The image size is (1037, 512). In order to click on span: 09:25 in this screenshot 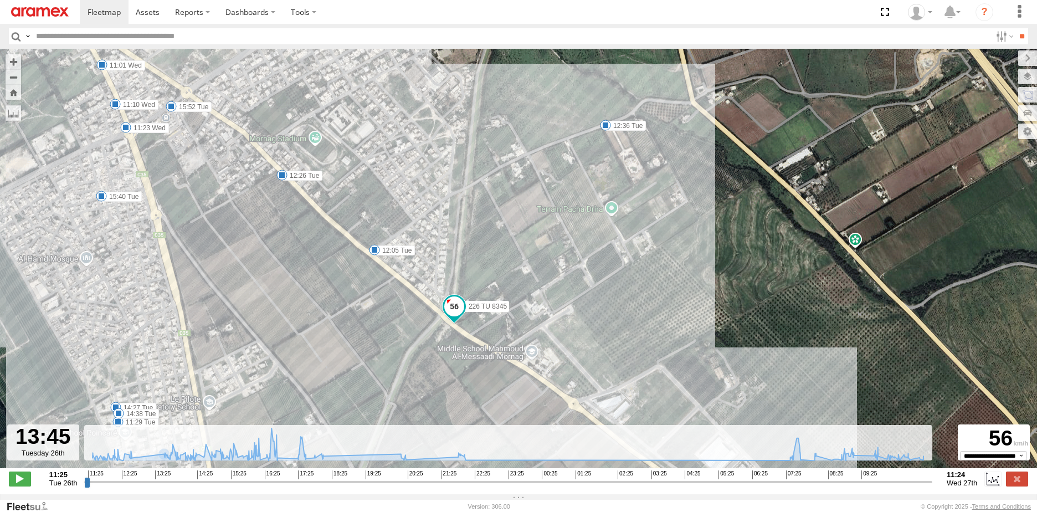, I will do `click(869, 475)`.